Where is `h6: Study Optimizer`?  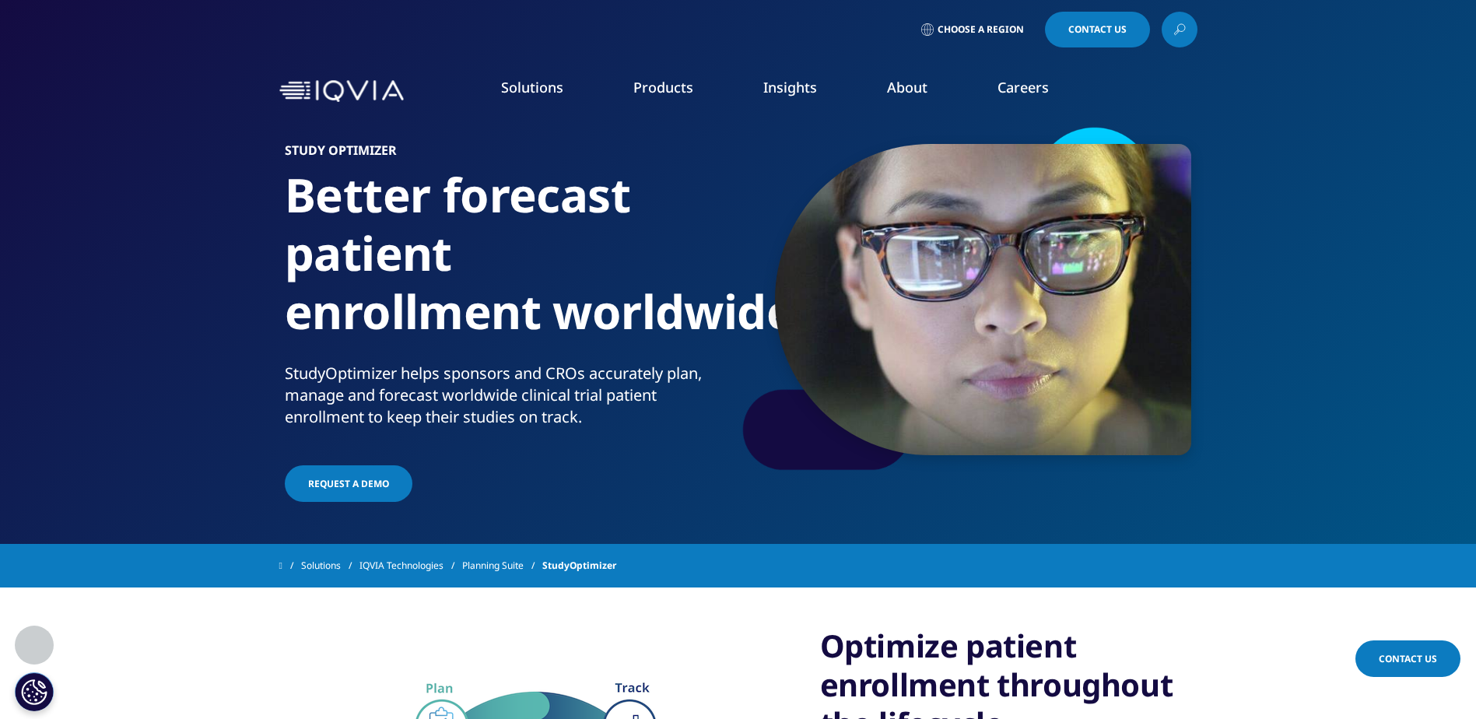
h6: Study Optimizer is located at coordinates (508, 155).